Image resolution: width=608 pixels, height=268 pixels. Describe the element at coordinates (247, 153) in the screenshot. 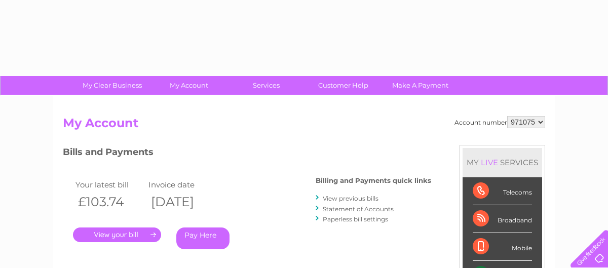

I see `h3: Bills and Payments` at that location.